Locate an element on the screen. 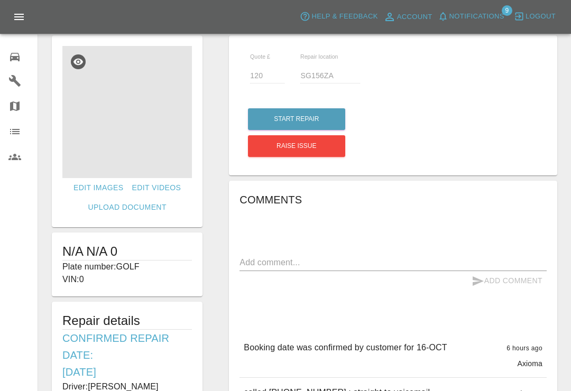 The image size is (571, 391). span: 9 is located at coordinates (507, 11).